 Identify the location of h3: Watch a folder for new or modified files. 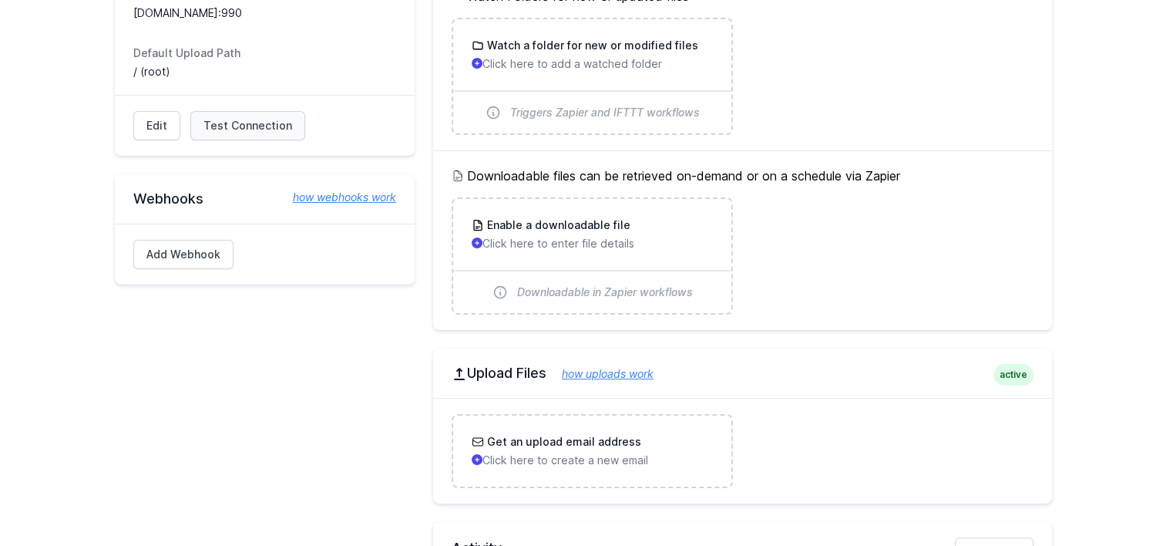
(591, 45).